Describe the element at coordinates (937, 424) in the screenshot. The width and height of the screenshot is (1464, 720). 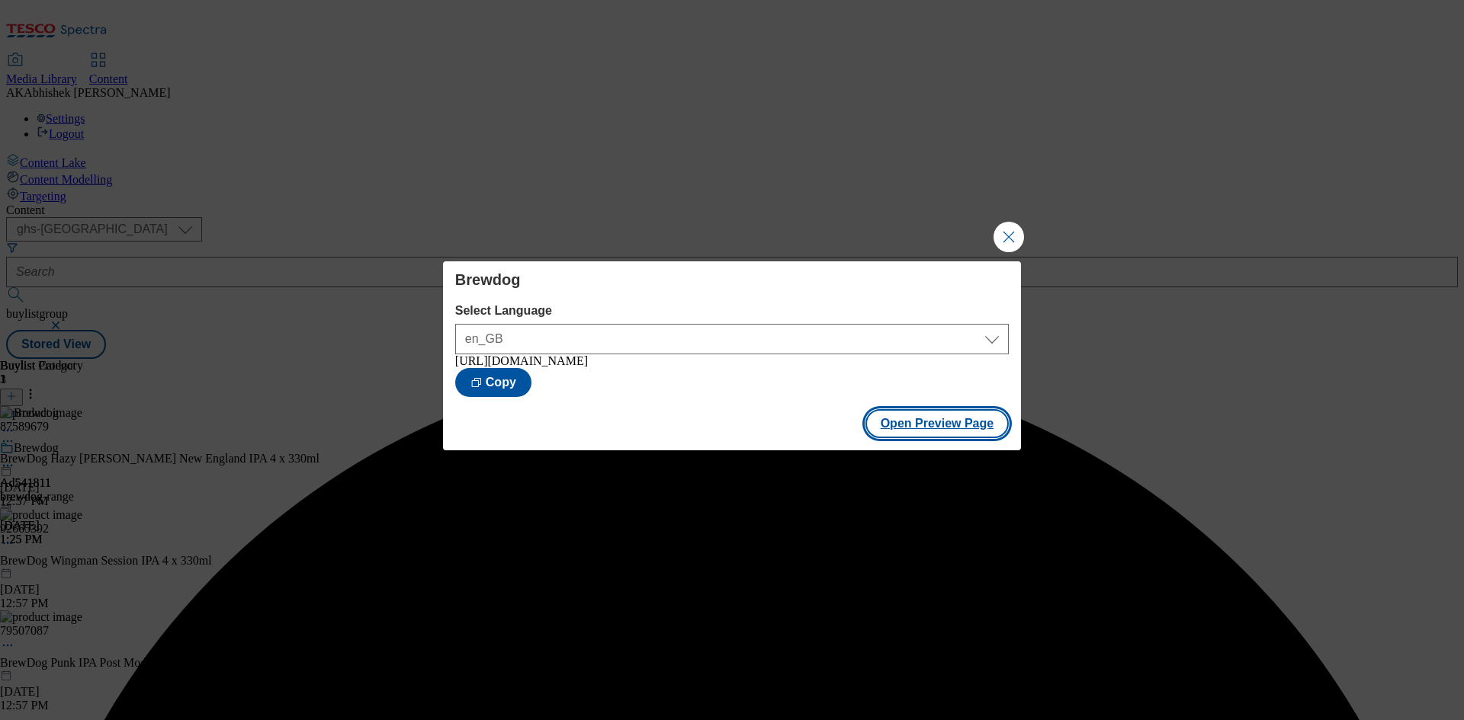
I see `button: Open Preview Page` at that location.